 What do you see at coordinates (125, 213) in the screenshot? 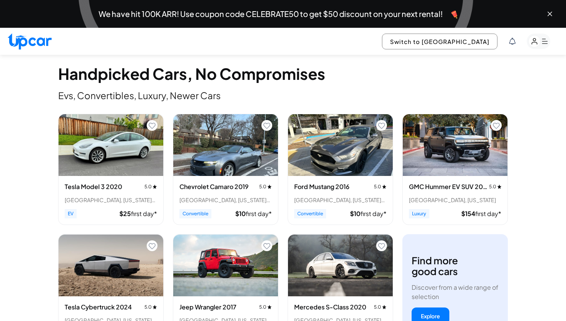
I see `span: $ 25` at bounding box center [125, 213].